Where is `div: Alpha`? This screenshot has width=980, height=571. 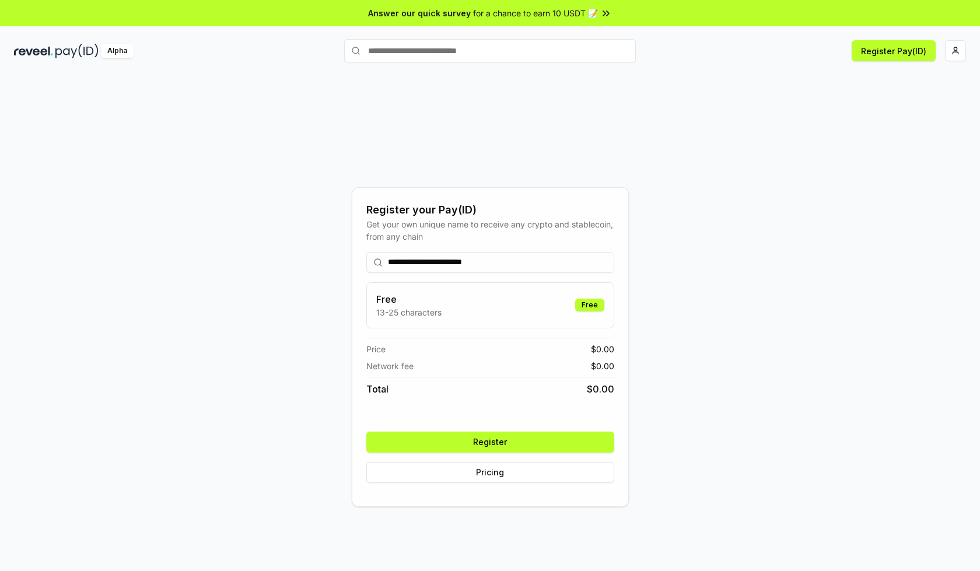
div: Alpha is located at coordinates (117, 51).